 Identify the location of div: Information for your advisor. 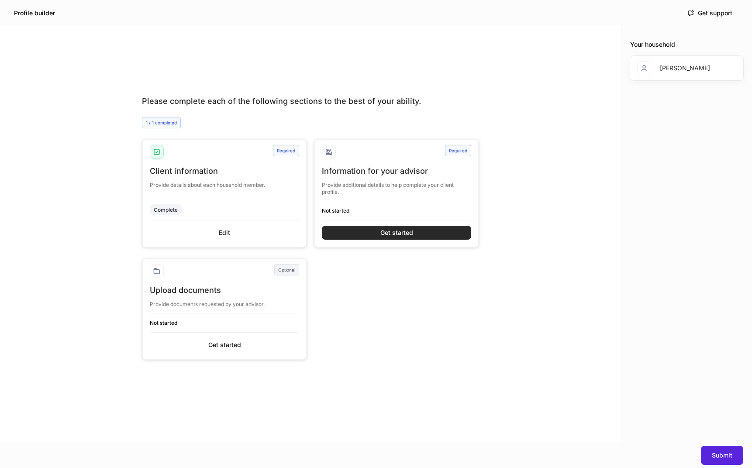
(397, 171).